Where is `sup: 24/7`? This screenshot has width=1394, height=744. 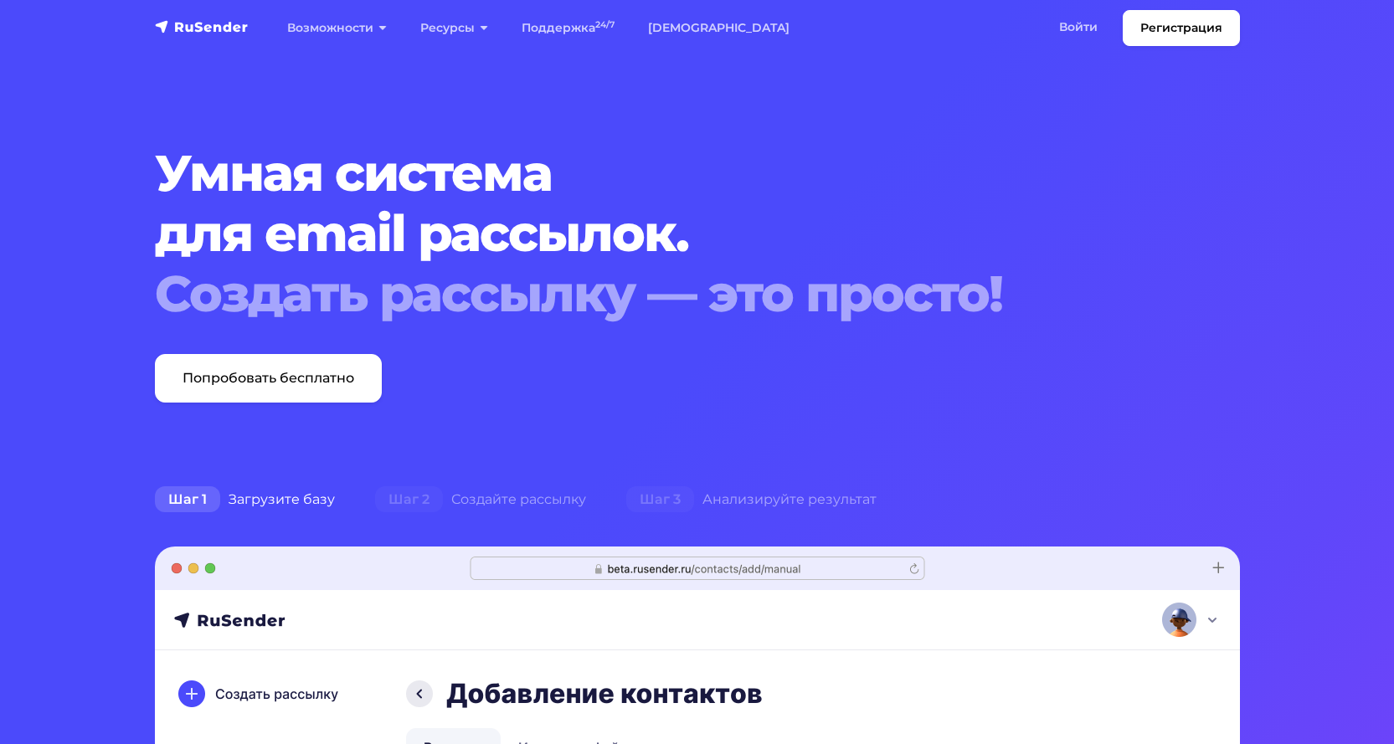 sup: 24/7 is located at coordinates (604, 24).